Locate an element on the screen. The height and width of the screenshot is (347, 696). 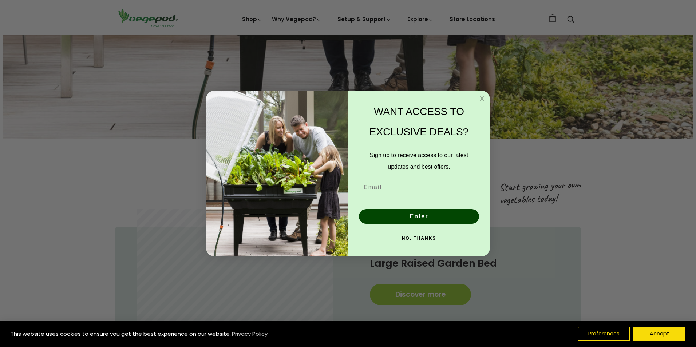
button: NO, THANKS is located at coordinates (419, 239).